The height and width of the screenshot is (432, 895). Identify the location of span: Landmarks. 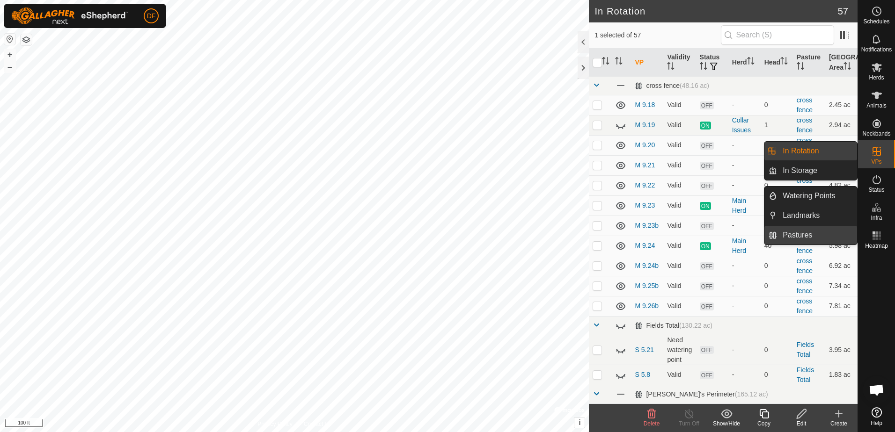
(801, 216).